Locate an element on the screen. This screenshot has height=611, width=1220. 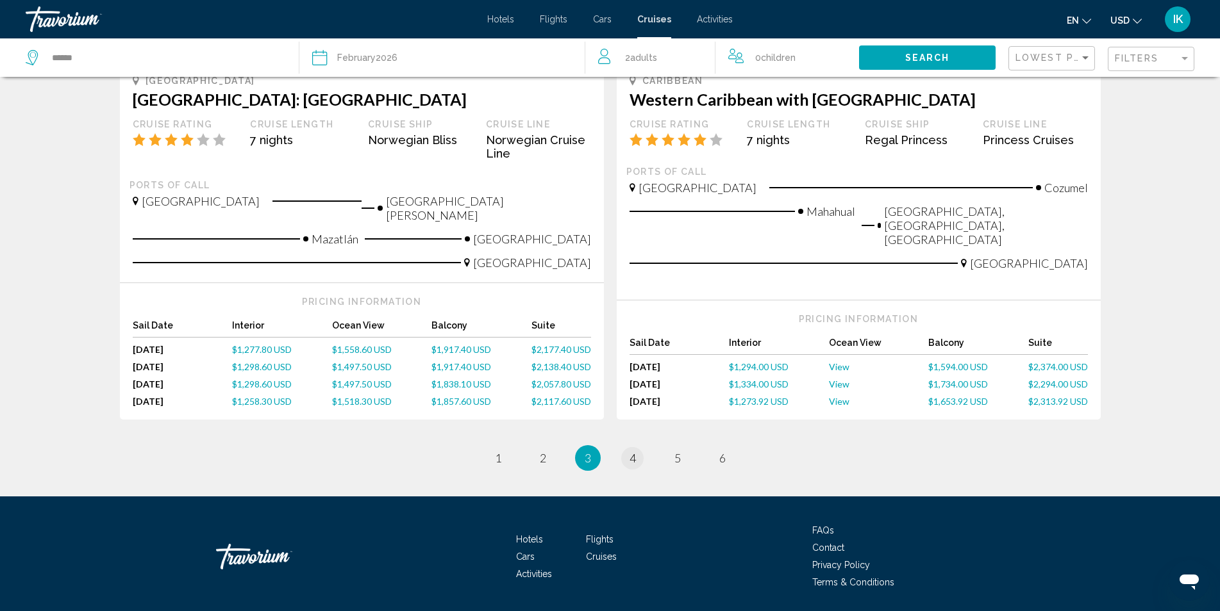
span: Cruises is located at coordinates (654, 19).